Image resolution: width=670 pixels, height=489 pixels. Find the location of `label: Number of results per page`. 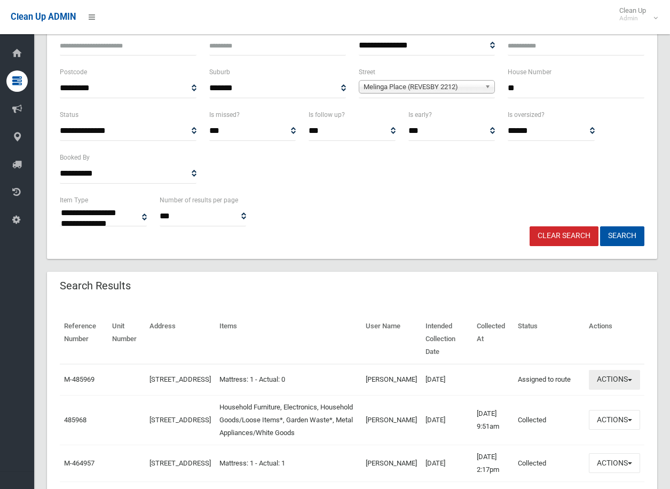

label: Number of results per page is located at coordinates (199, 200).